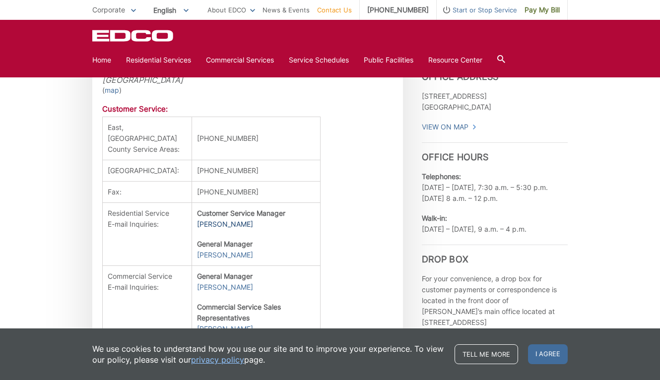  What do you see at coordinates (455, 60) in the screenshot?
I see `a: Resource Center` at bounding box center [455, 60].